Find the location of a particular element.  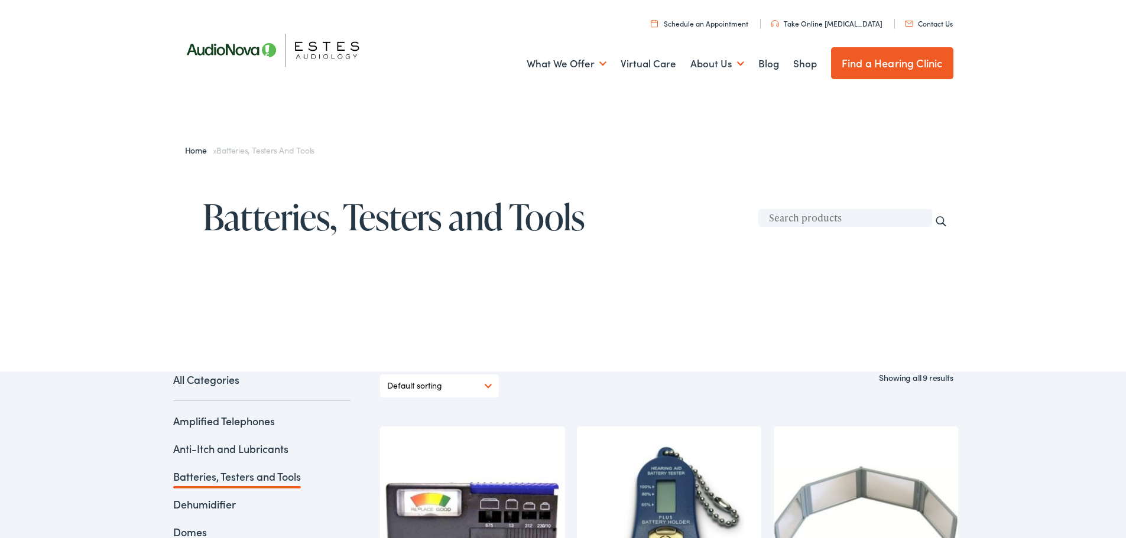

a: Home is located at coordinates (199, 150).